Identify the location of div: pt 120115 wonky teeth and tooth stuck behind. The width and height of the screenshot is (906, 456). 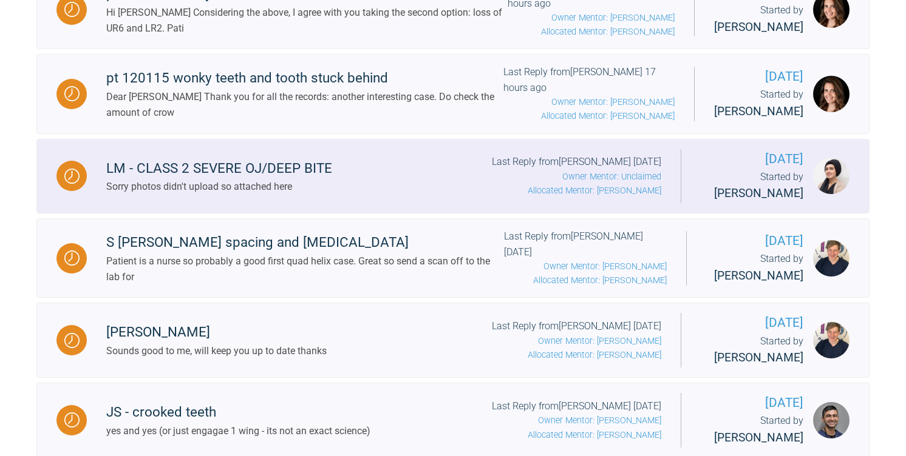
(305, 78).